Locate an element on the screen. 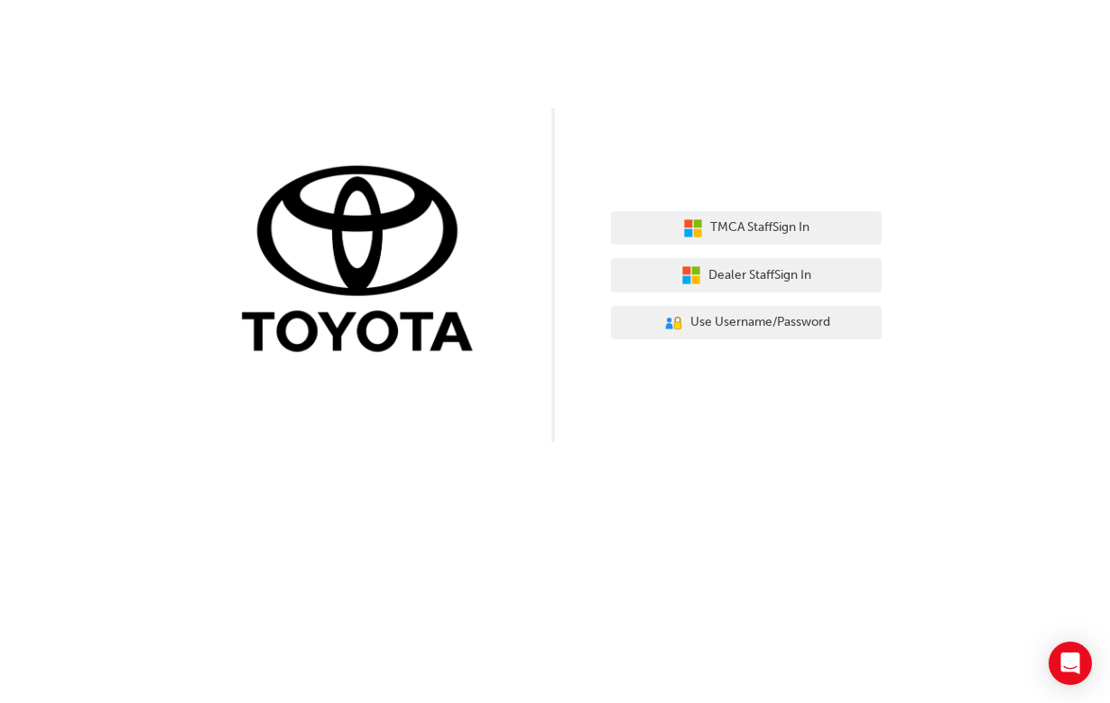 The height and width of the screenshot is (703, 1110). button: TMCA StaffSign In is located at coordinates (747, 228).